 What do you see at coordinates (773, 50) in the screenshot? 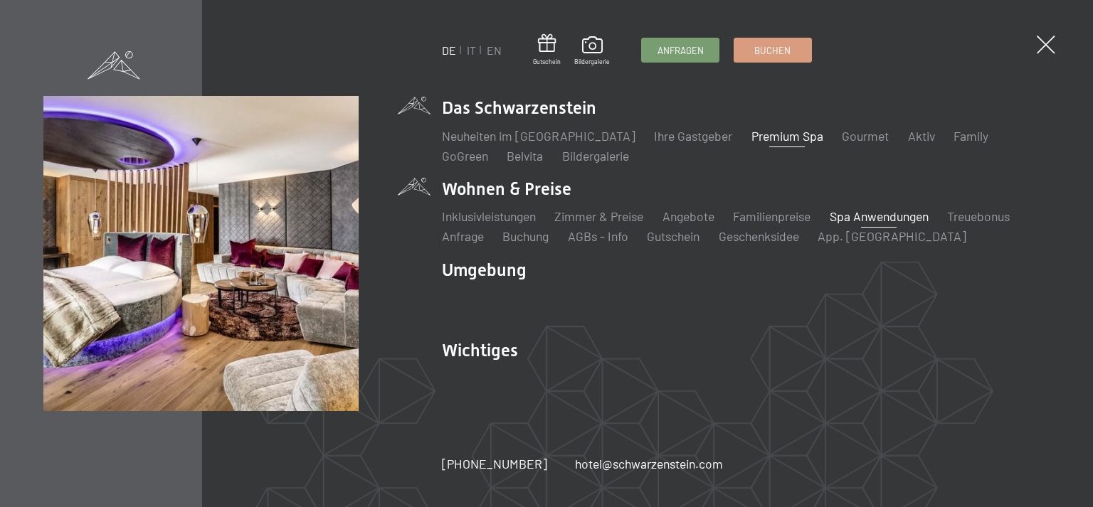
I see `a: Buchen` at bounding box center [773, 50].